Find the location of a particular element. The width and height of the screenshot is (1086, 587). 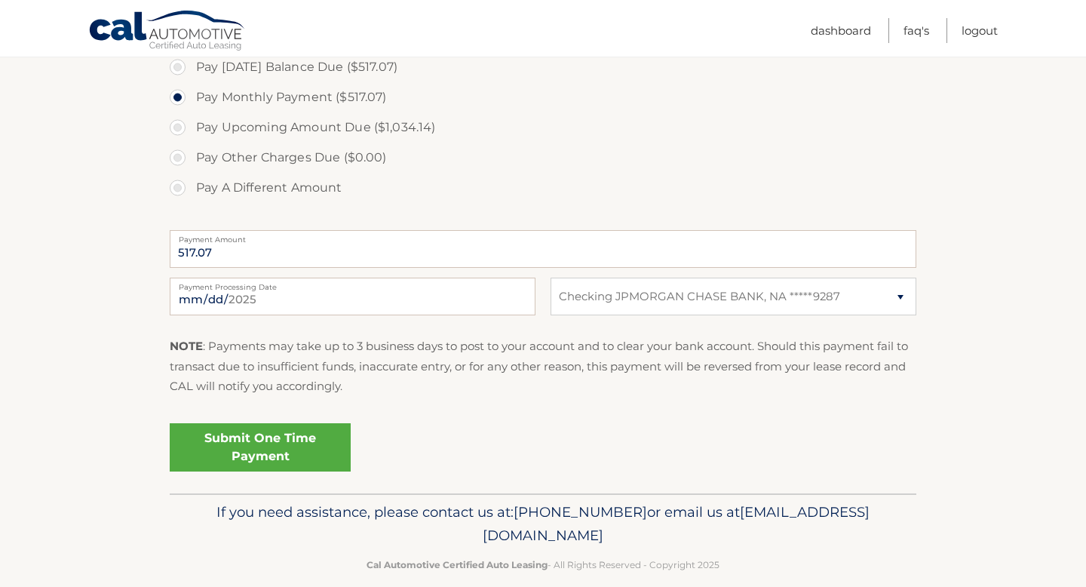

a: Submit One Time Payment is located at coordinates (260, 447).